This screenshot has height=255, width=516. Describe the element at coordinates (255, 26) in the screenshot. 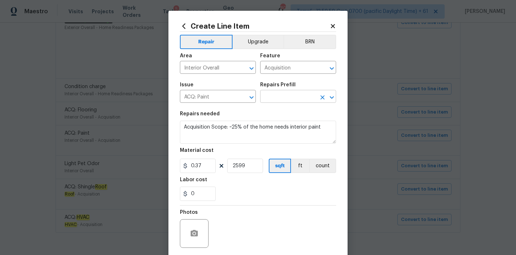

I see `h2: Create Line Item` at that location.